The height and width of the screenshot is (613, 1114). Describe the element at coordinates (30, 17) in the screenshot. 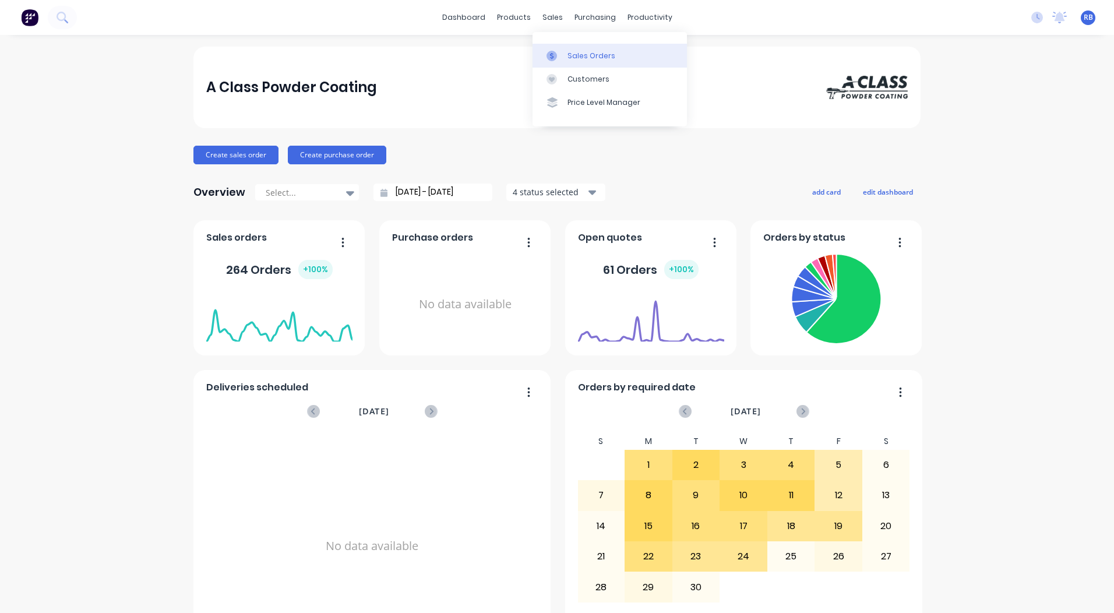

I see `img: Factory` at that location.